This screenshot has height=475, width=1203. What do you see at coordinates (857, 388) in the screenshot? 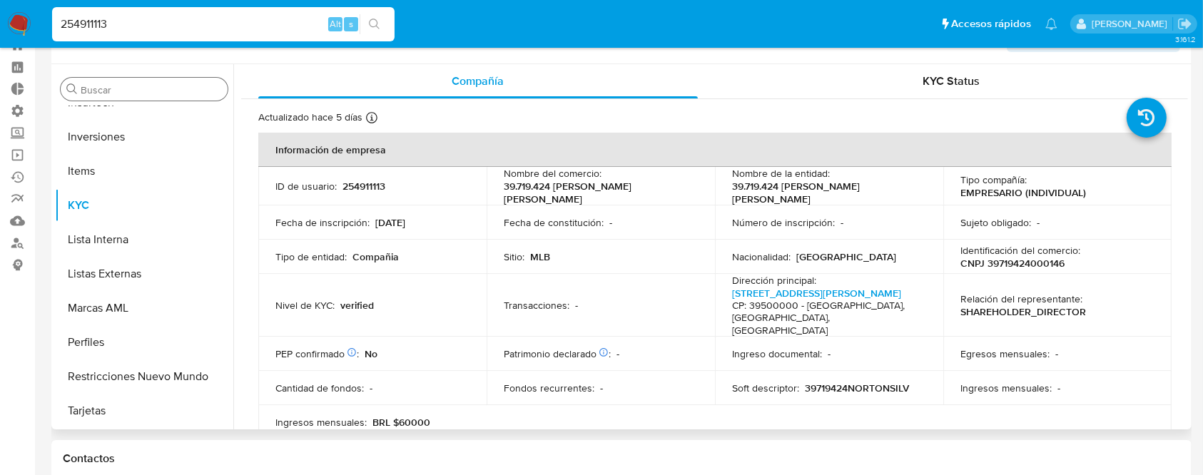
I see `p: 39719424NORTONSILV` at bounding box center [857, 388].